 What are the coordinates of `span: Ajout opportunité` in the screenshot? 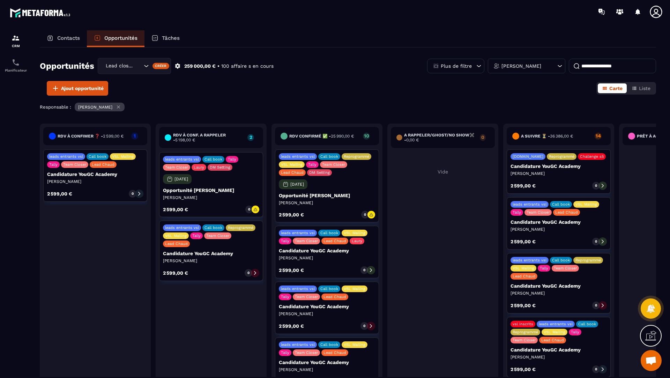 It's located at (82, 88).